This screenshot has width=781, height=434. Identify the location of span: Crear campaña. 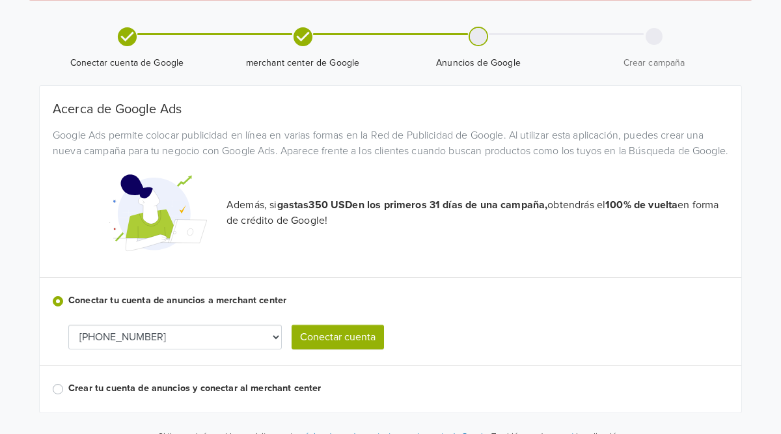
(654, 63).